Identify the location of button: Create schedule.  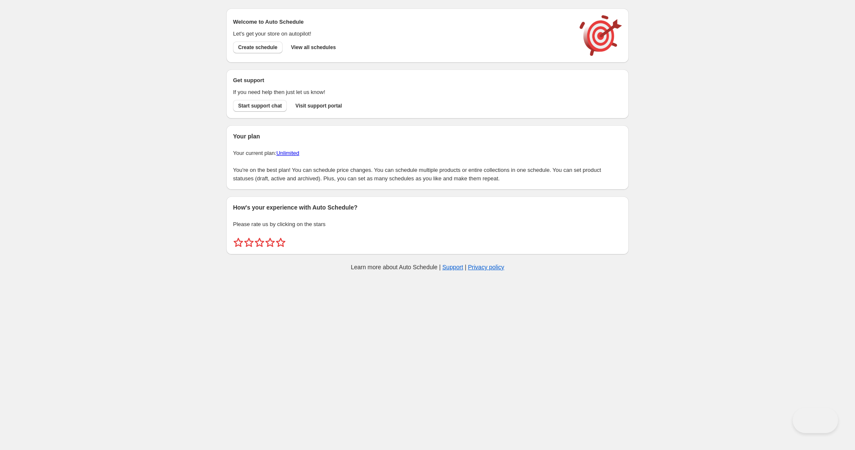
(258, 47).